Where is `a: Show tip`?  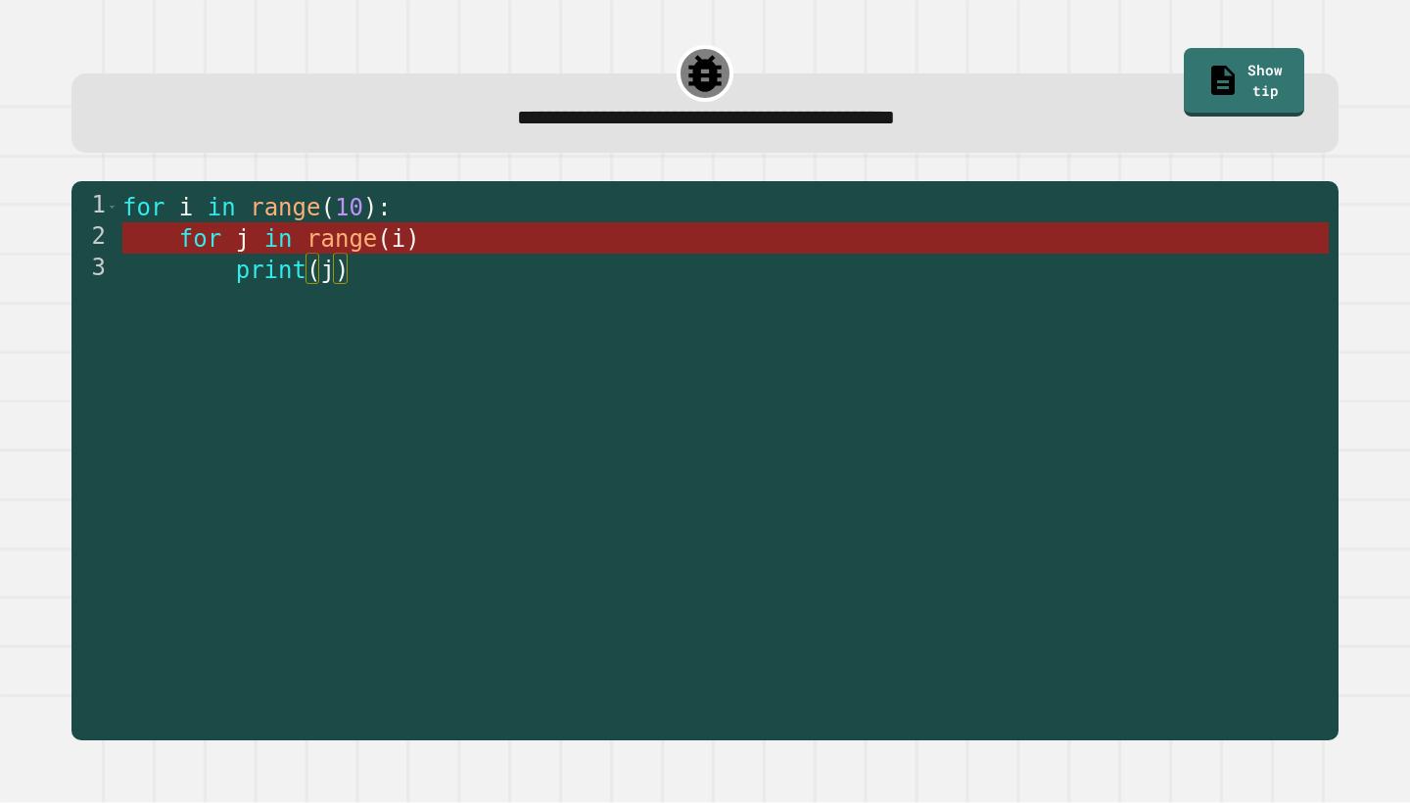
a: Show tip is located at coordinates (1243, 82).